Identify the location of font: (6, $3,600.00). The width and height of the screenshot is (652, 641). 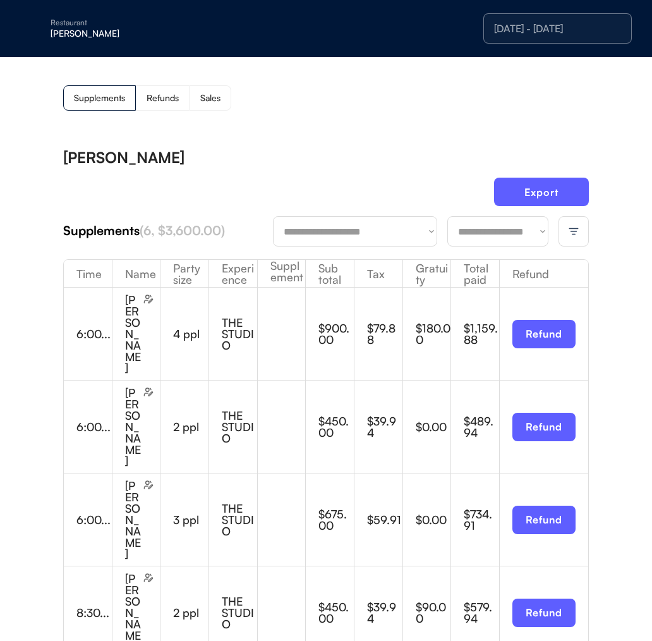
(182, 230).